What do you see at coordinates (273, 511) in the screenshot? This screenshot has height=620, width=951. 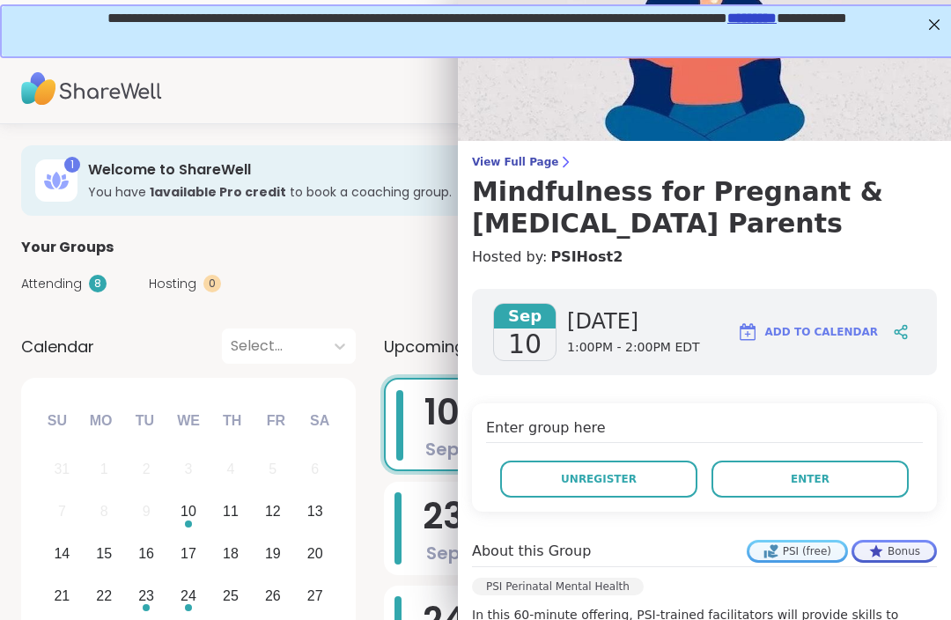 I see `div: 12` at bounding box center [273, 511].